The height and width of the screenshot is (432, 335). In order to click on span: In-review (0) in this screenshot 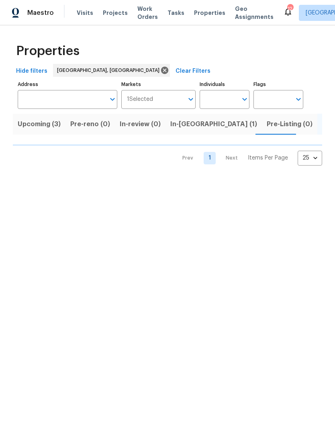, I will do `click(140, 124)`.